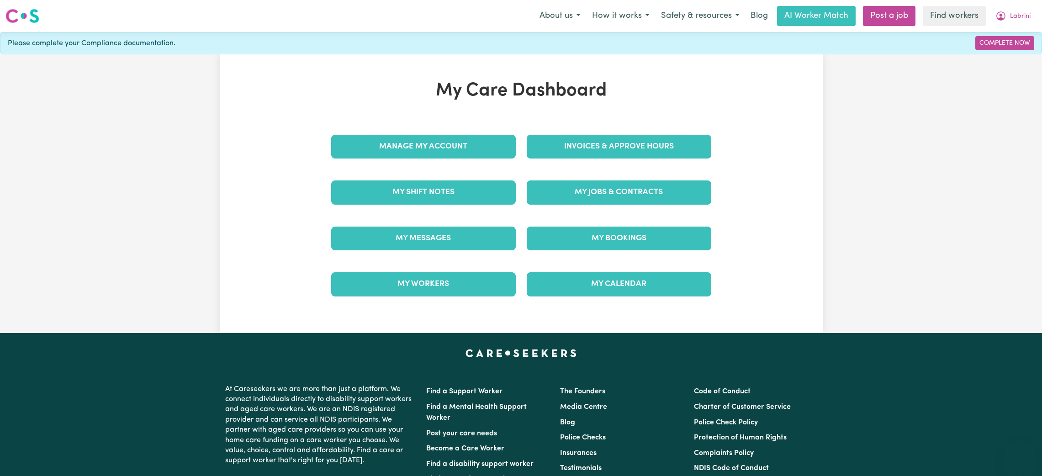  What do you see at coordinates (740, 438) in the screenshot?
I see `a: Protection of Human Rights` at bounding box center [740, 438].